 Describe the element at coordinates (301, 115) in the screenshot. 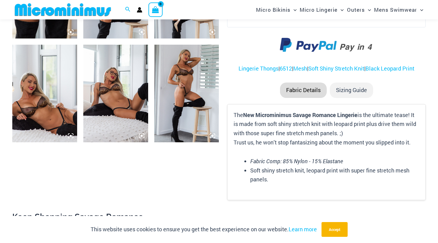

I see `b: New Microminimus Savage Romance Lingerie` at that location.